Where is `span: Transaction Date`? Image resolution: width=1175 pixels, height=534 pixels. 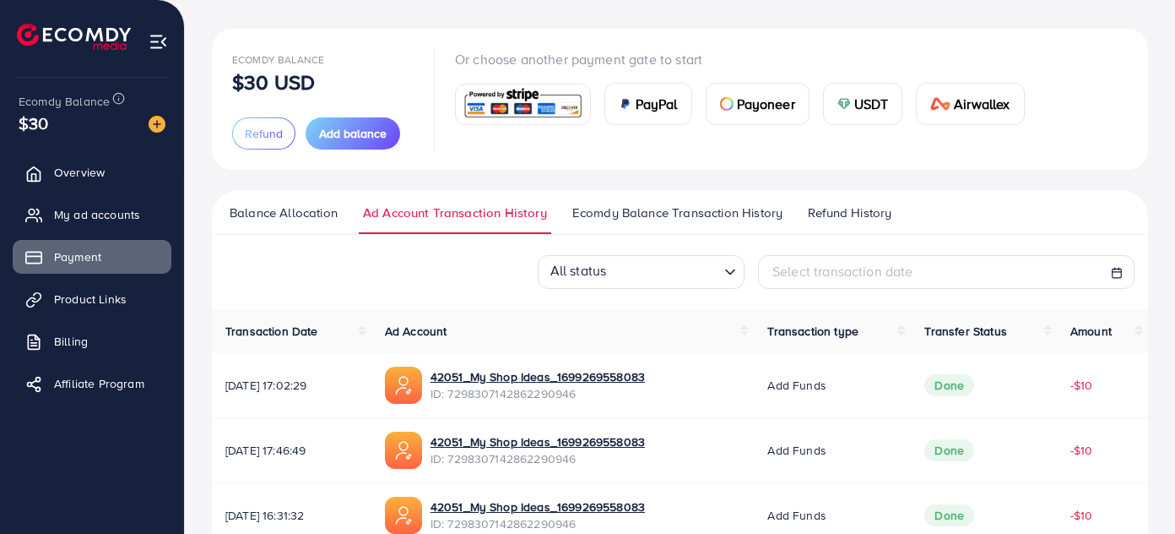
span: Transaction Date is located at coordinates (272, 331).